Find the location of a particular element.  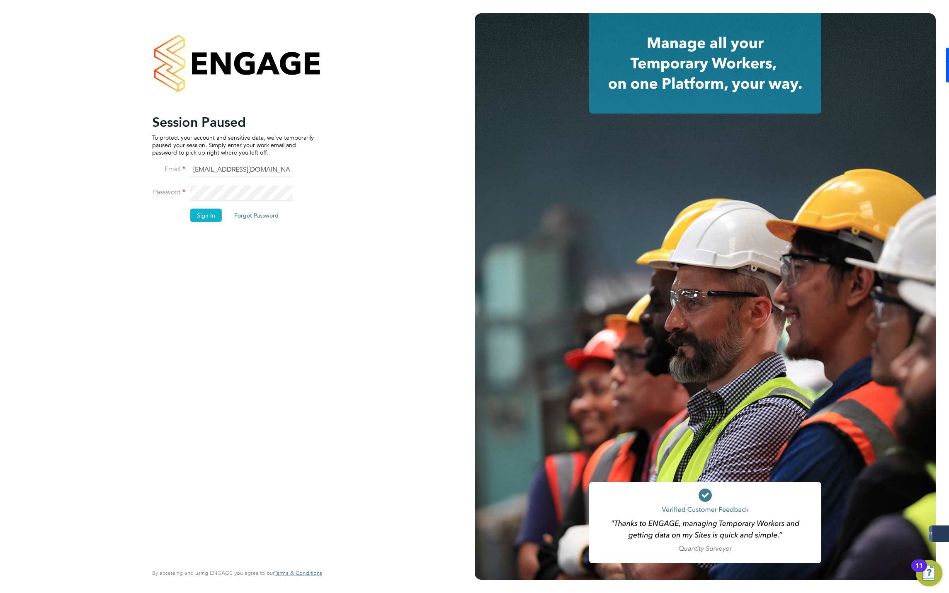

label: Password is located at coordinates (169, 192).